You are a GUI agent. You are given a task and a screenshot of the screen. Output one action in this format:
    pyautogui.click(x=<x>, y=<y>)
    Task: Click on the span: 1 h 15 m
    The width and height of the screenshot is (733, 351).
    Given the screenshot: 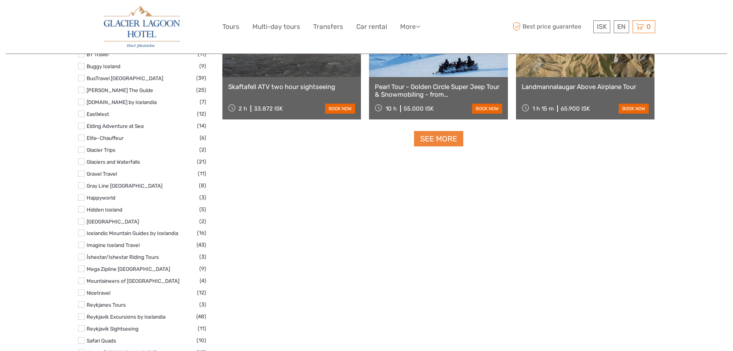 What is the action you would take?
    pyautogui.click(x=543, y=109)
    